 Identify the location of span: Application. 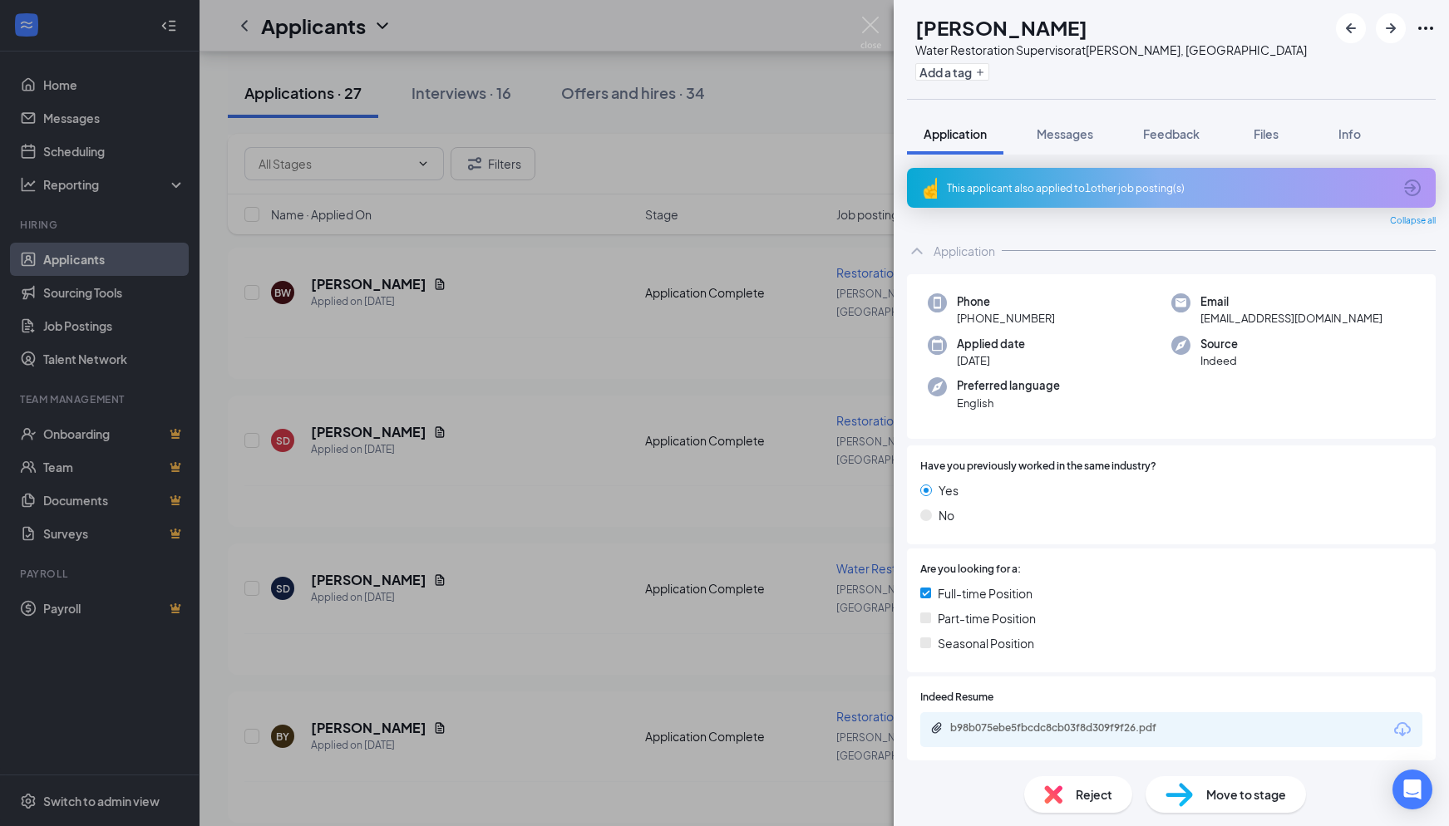
(955, 134).